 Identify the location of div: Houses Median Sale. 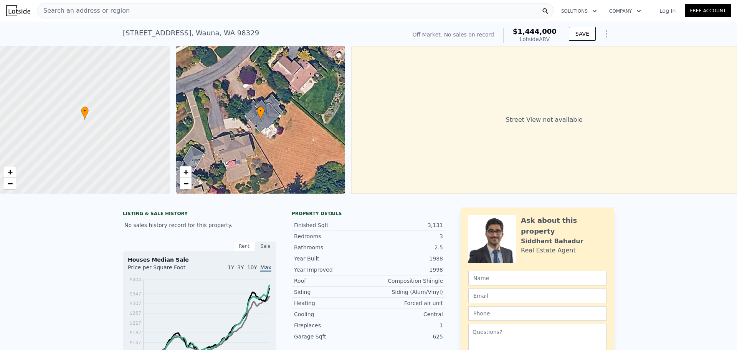
(200, 259).